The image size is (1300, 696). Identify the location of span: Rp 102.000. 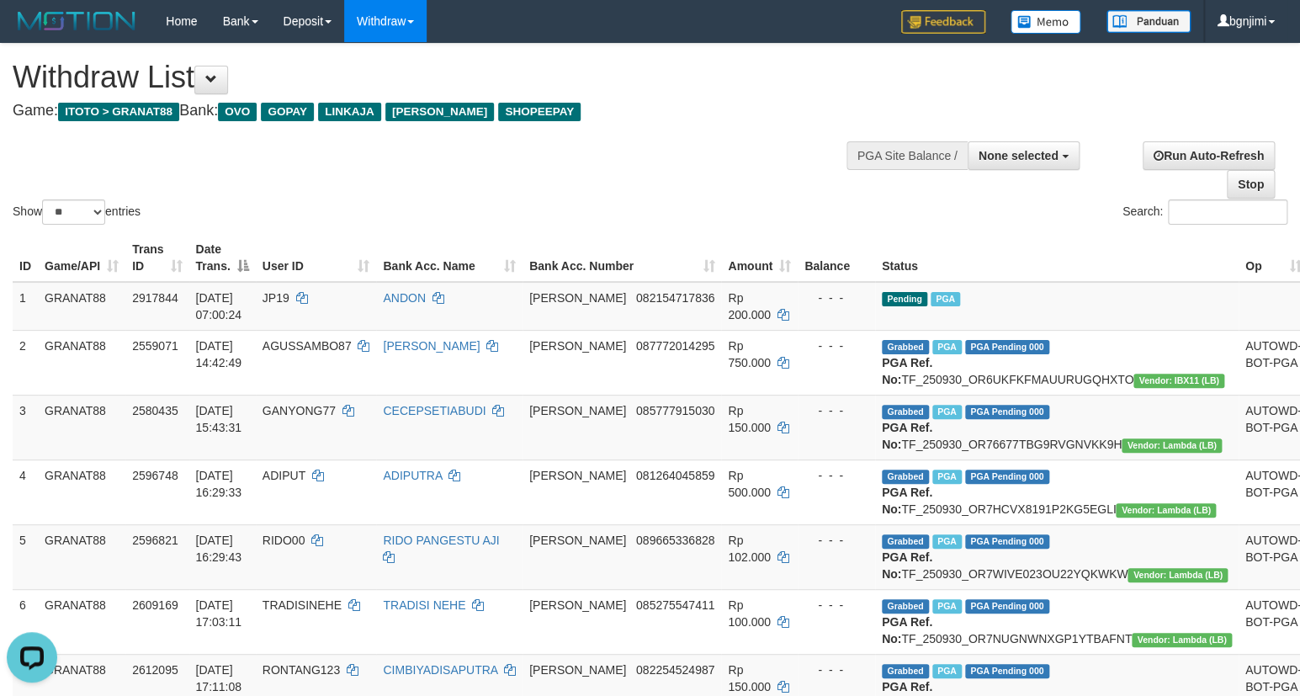
(749, 549).